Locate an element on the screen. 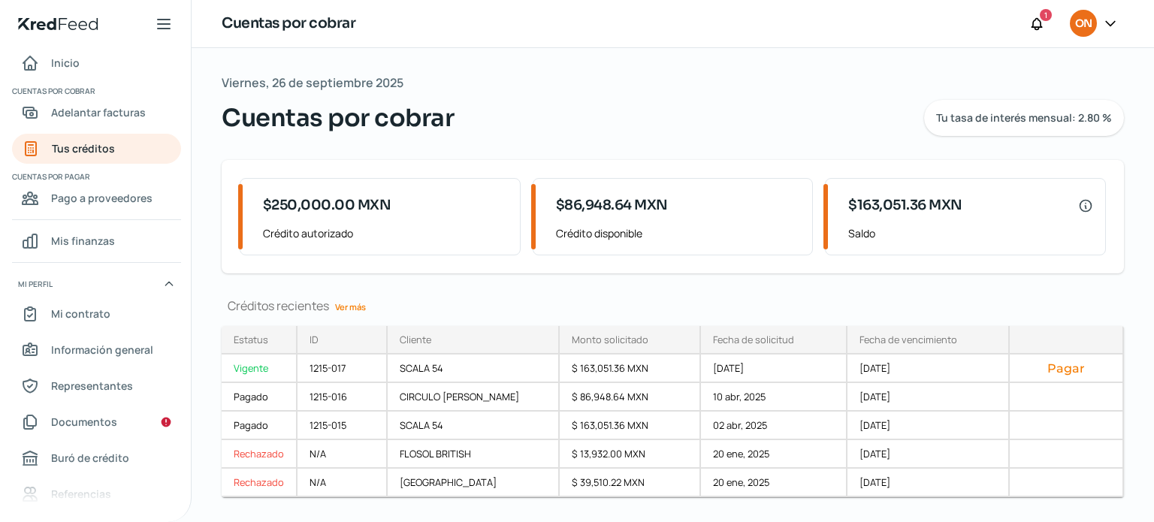  span: Buró de crédito is located at coordinates (90, 458).